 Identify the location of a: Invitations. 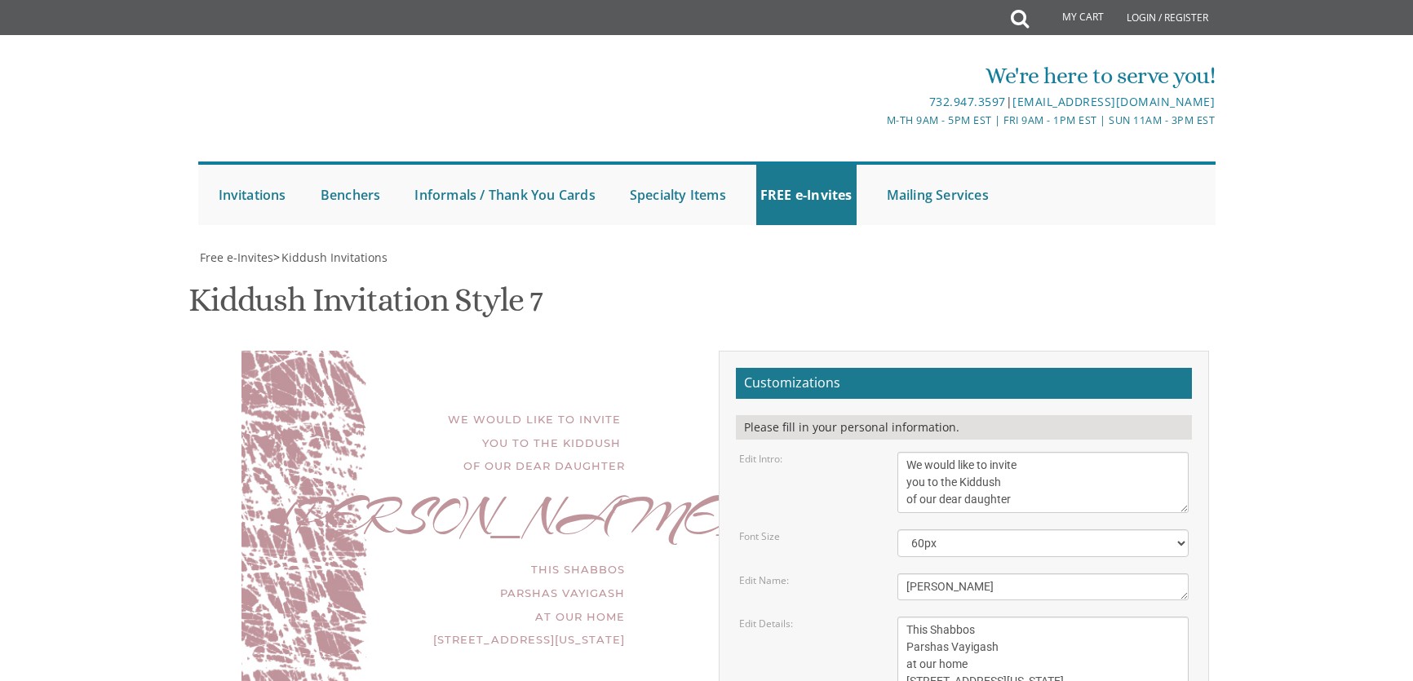
(252, 195).